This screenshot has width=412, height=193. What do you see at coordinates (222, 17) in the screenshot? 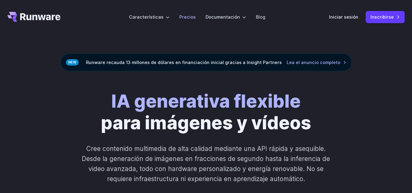
I see `font: Documentación` at bounding box center [222, 17].